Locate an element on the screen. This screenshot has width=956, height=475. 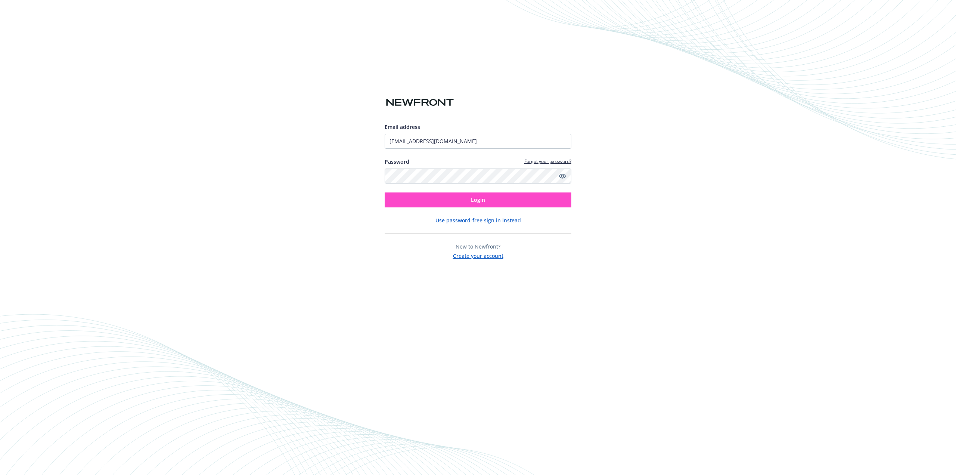
a: Forgot your password? is located at coordinates (548, 161).